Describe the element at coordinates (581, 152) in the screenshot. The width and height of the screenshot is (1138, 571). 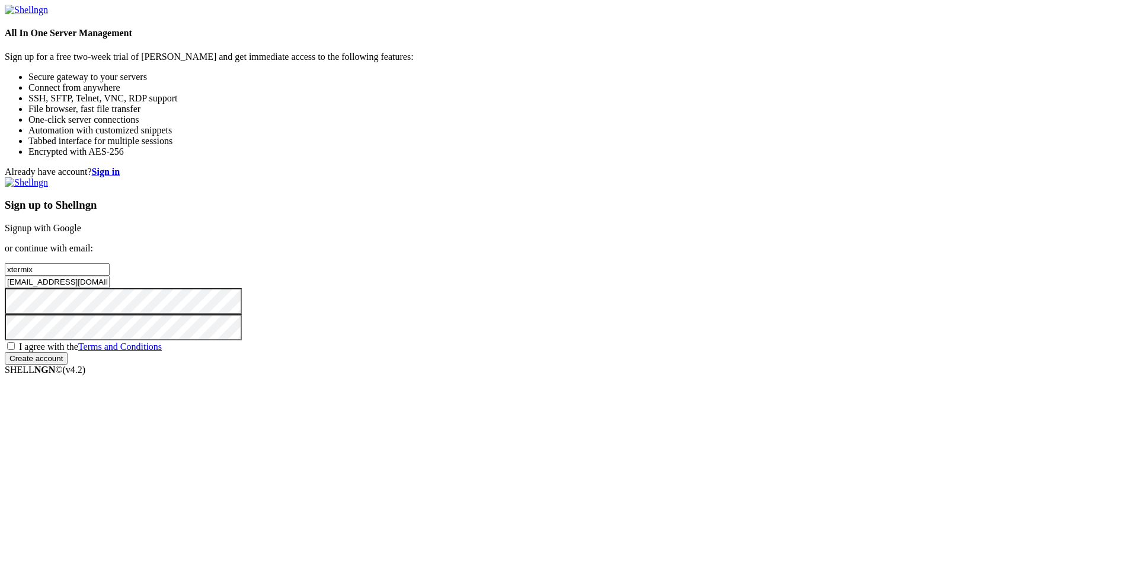
I see `li: Encrypted with AES-256` at that location.